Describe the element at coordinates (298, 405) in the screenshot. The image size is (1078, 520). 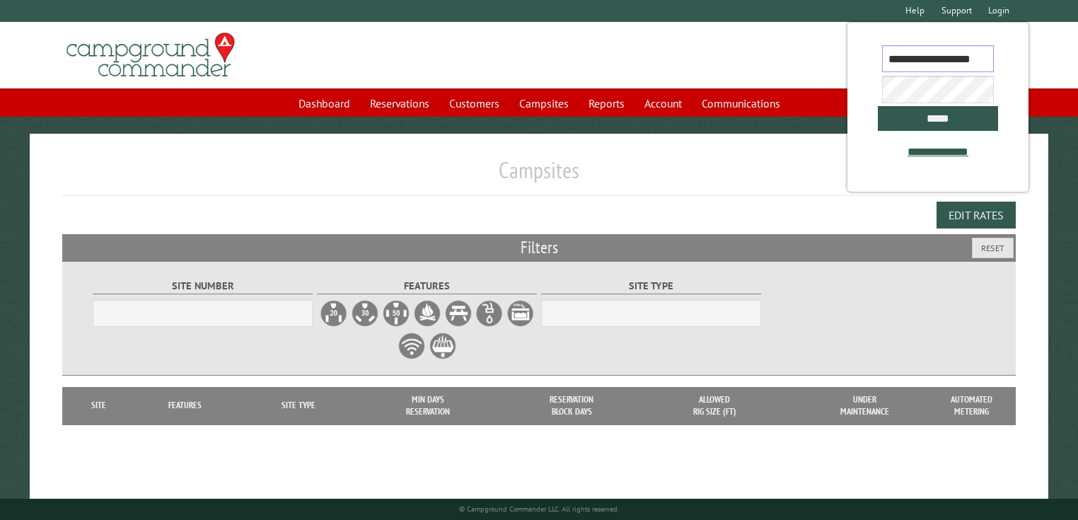
I see `th: Site Type` at that location.